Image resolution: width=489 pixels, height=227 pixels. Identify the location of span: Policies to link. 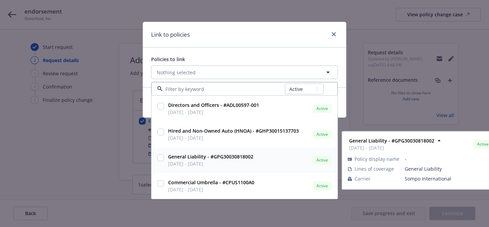
(168, 59).